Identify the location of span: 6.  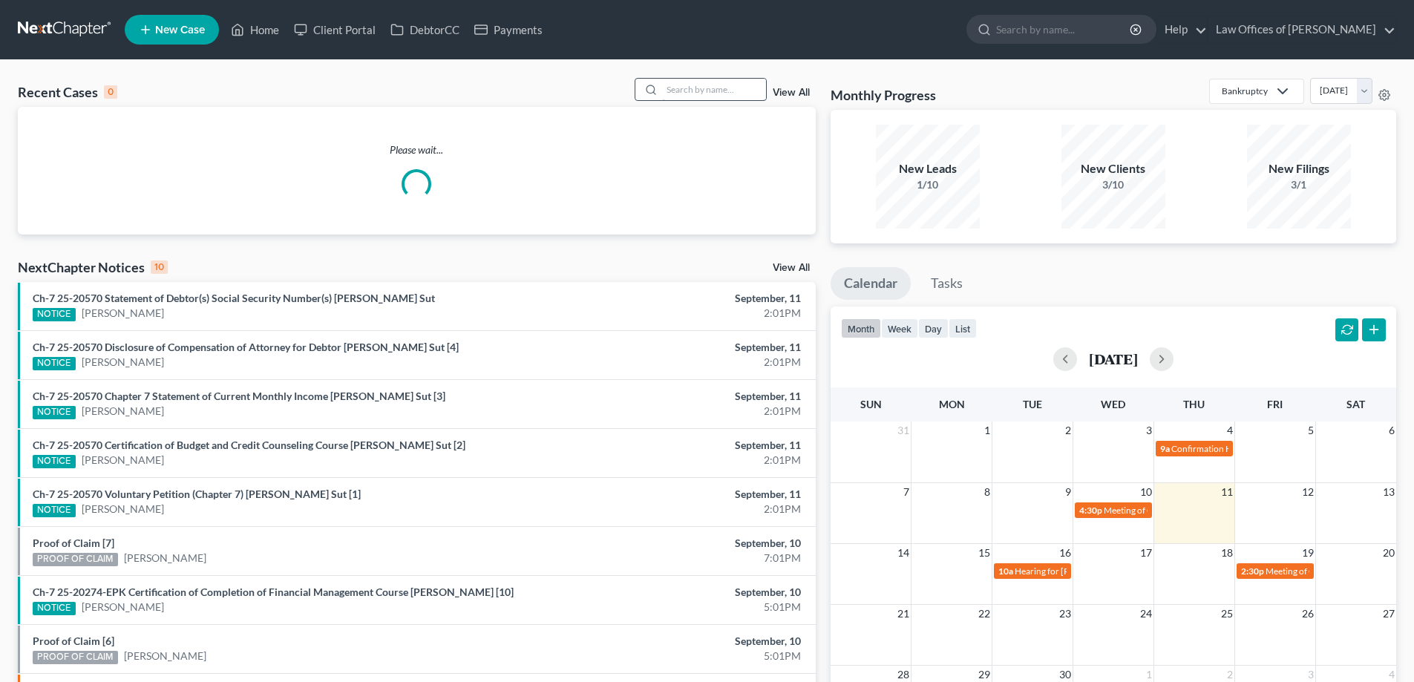
(1392, 431).